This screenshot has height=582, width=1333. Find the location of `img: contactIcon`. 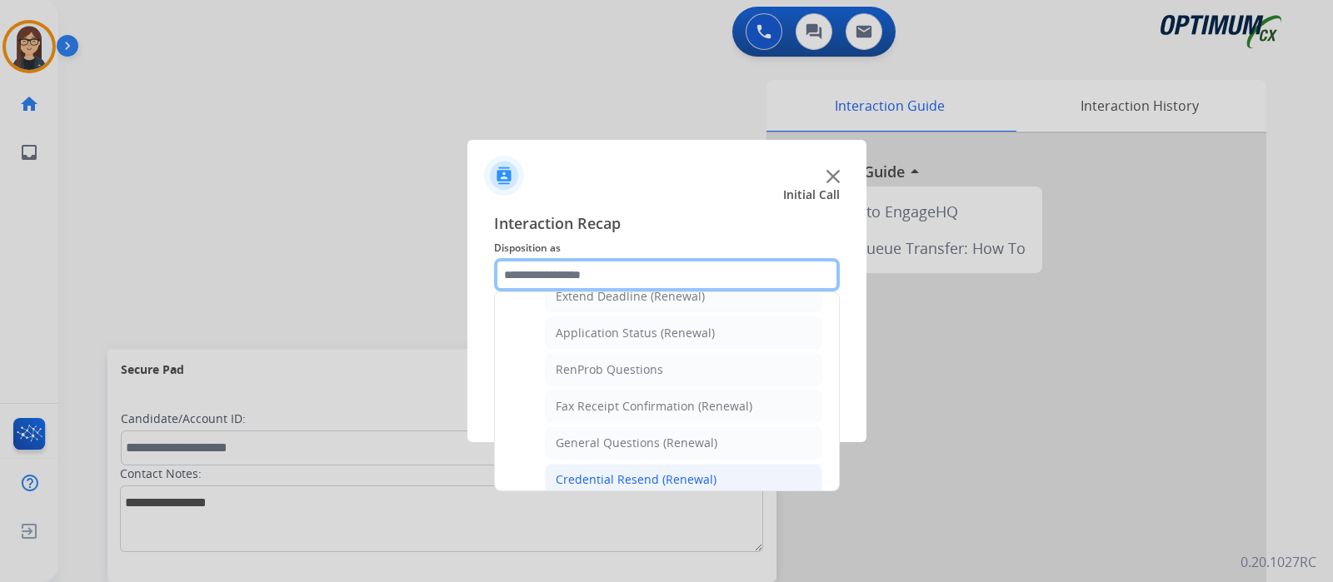

img: contactIcon is located at coordinates (504, 176).